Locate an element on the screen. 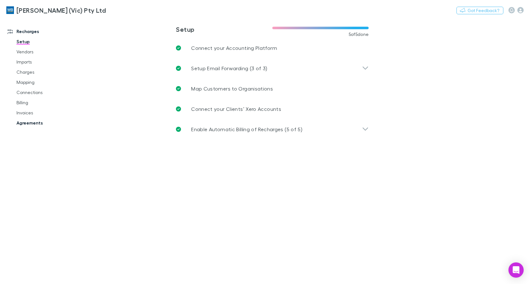  a: Setup is located at coordinates (47, 42).